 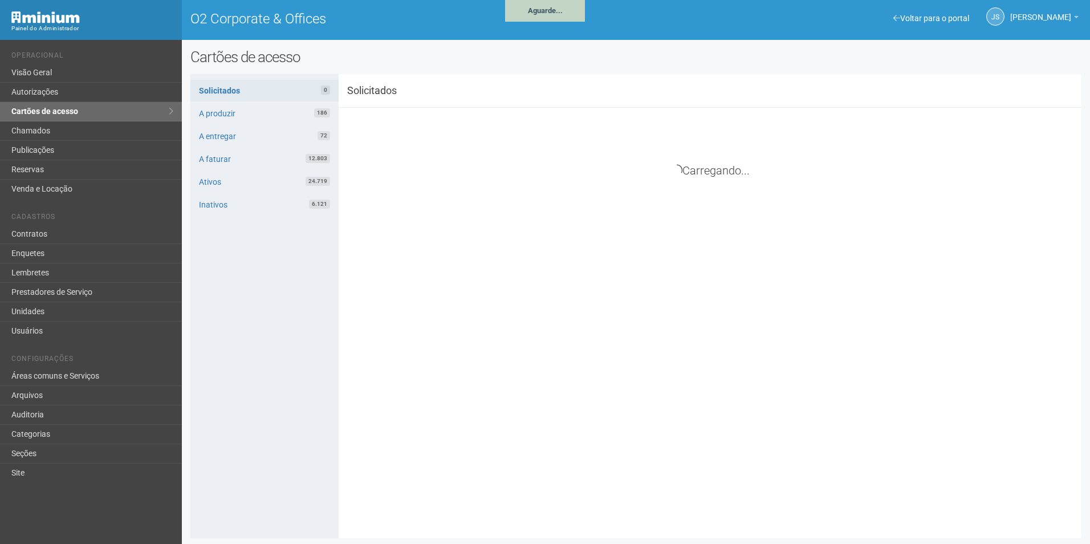 What do you see at coordinates (931, 18) in the screenshot?
I see `a: Voltar para o portal` at bounding box center [931, 18].